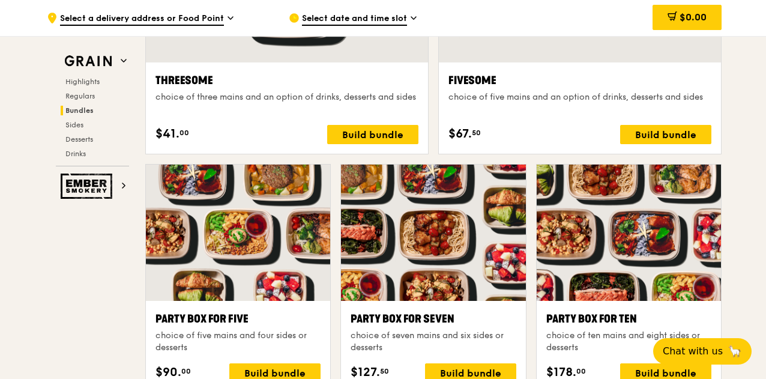 Image resolution: width=766 pixels, height=379 pixels. Describe the element at coordinates (693, 17) in the screenshot. I see `span: $0.00` at that location.